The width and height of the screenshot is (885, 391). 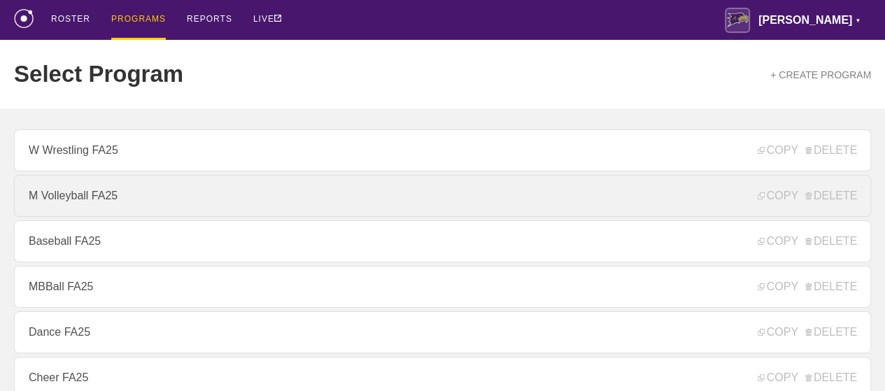 What do you see at coordinates (24, 18) in the screenshot?
I see `img: logo` at bounding box center [24, 18].